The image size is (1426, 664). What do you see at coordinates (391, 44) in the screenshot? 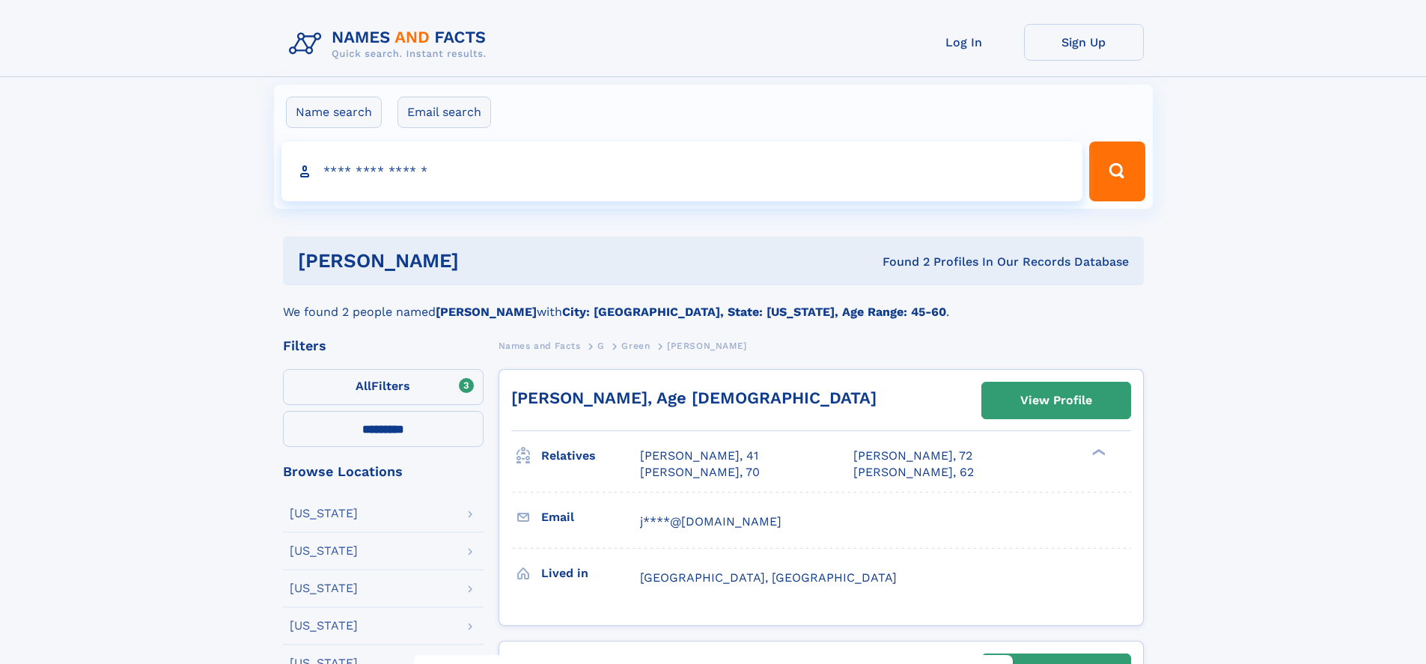
I see `img: Logo Names and Facts` at bounding box center [391, 44].